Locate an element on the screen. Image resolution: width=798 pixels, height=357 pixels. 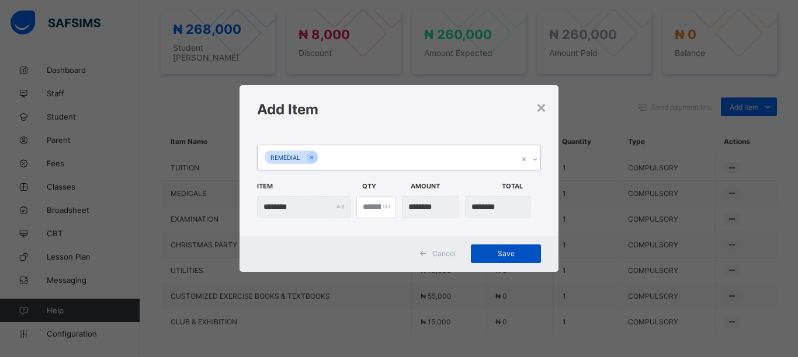
span: Qty is located at coordinates (383, 186).